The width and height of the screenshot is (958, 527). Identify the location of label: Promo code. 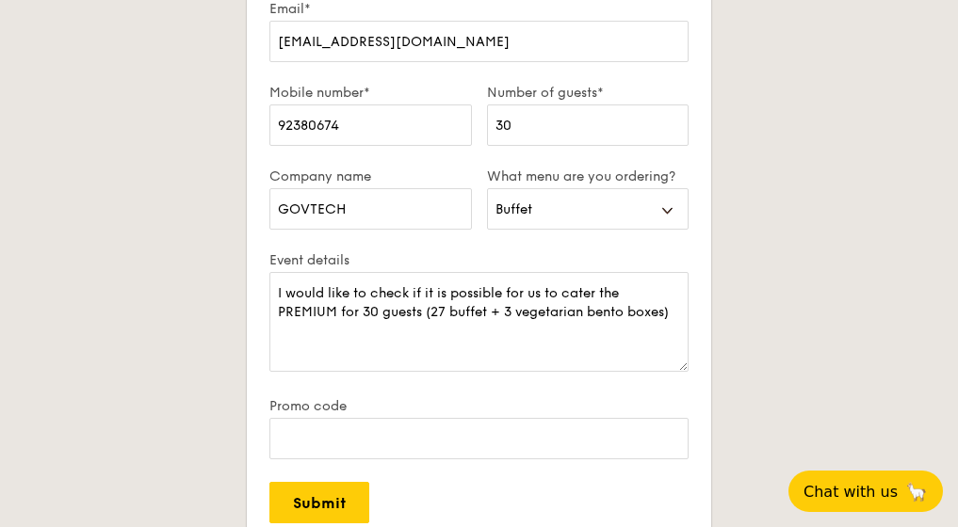
(478, 406).